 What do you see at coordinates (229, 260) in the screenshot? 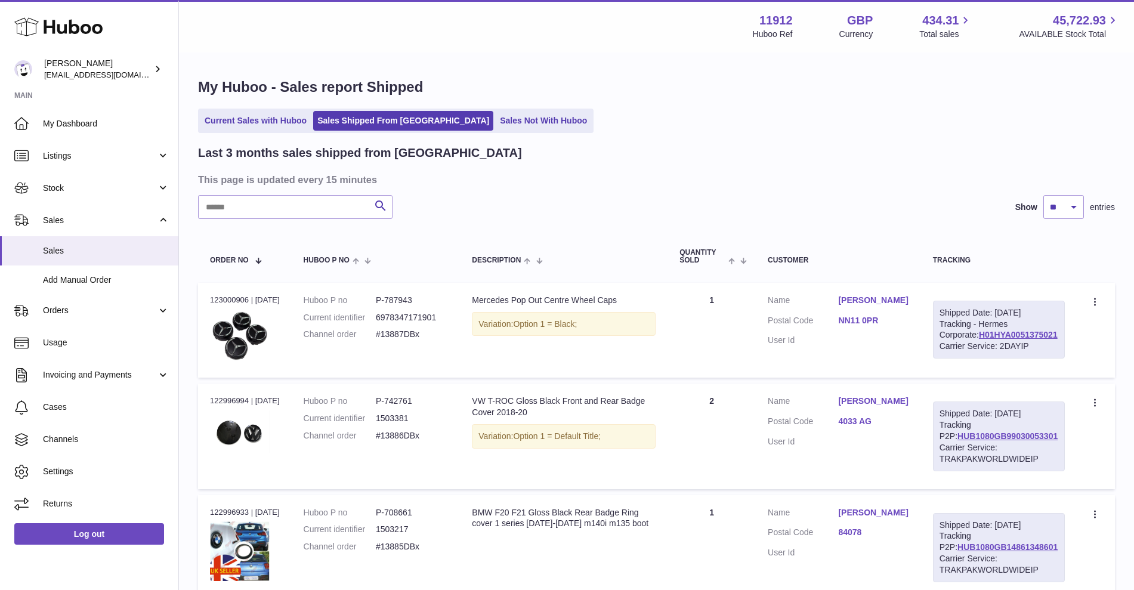
I see `span: Order No` at bounding box center [229, 260].